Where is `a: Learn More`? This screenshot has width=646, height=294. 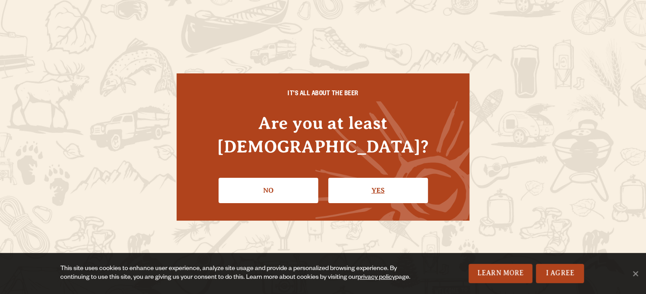
a: Learn More is located at coordinates (500, 274).